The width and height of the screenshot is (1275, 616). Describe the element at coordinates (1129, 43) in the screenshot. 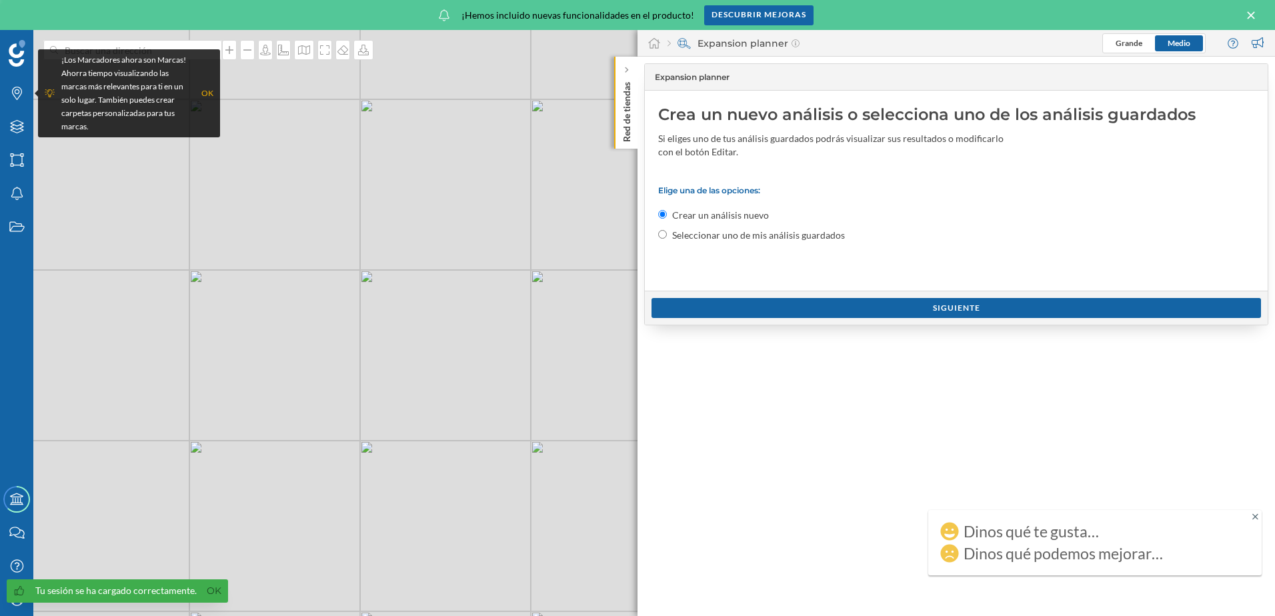

I see `span: Grande` at that location.